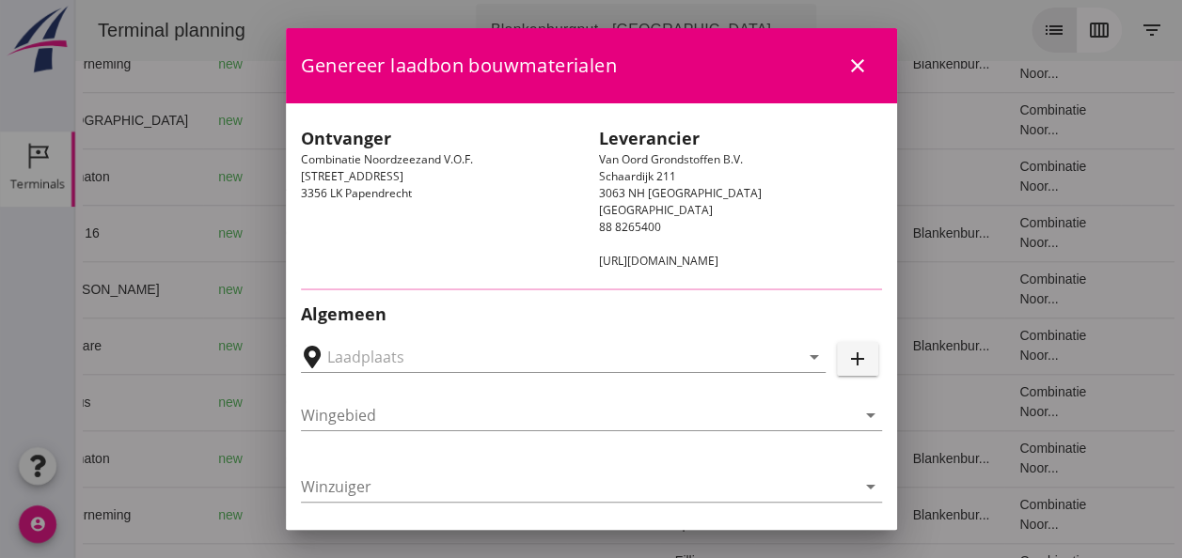 The height and width of the screenshot is (558, 1182). I want to click on td: 397, so click(440, 290).